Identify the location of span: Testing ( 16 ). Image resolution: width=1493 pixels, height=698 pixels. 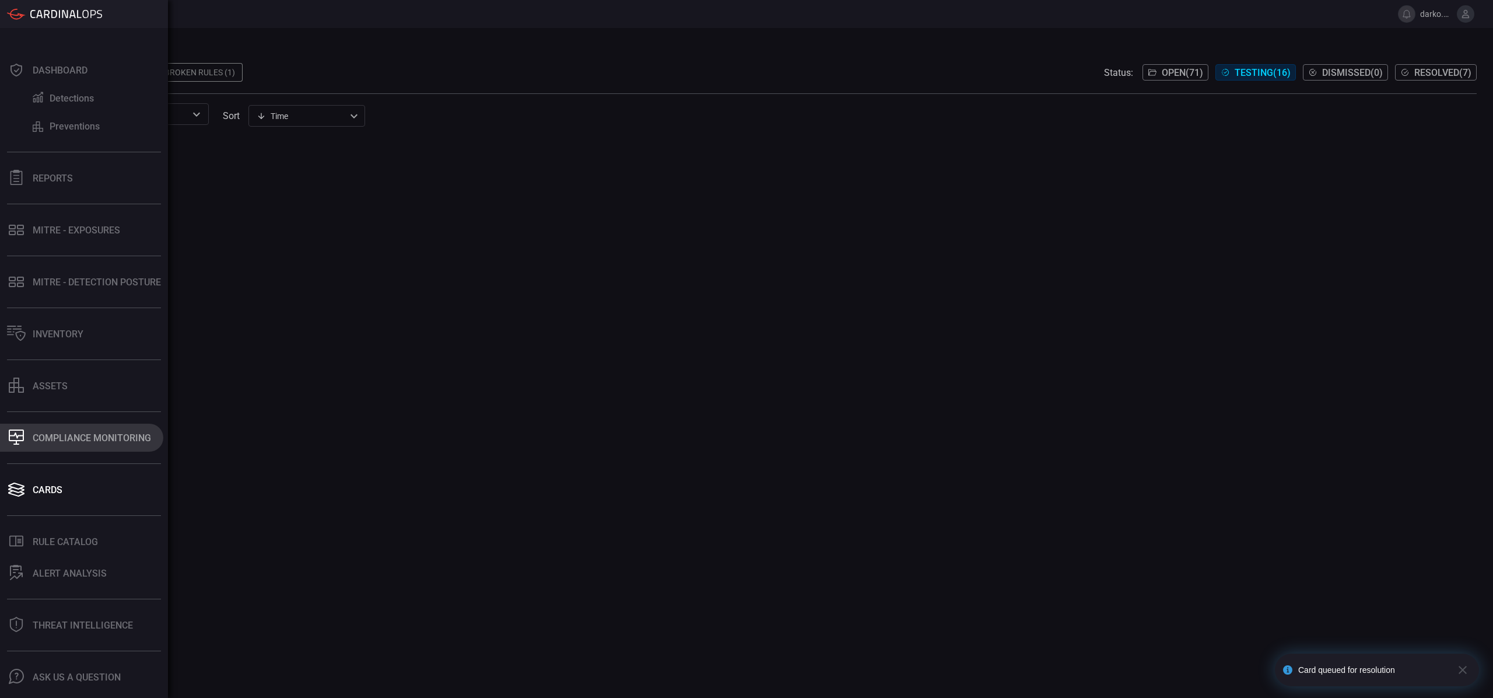
(1263, 72).